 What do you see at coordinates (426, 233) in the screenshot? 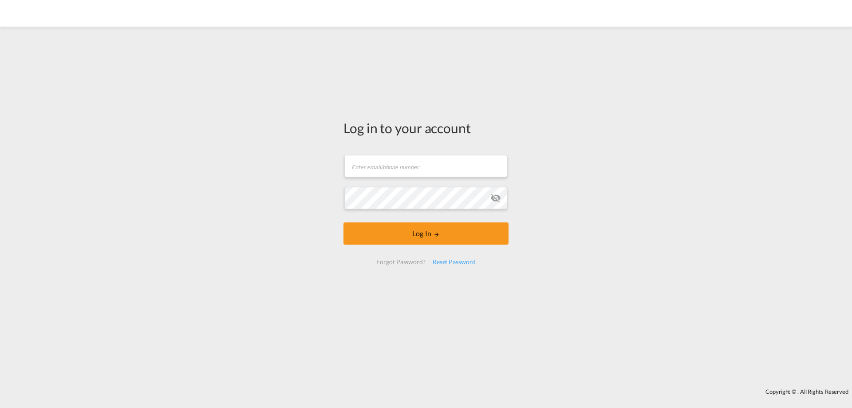
I see `button: LOGIN` at bounding box center [426, 233].